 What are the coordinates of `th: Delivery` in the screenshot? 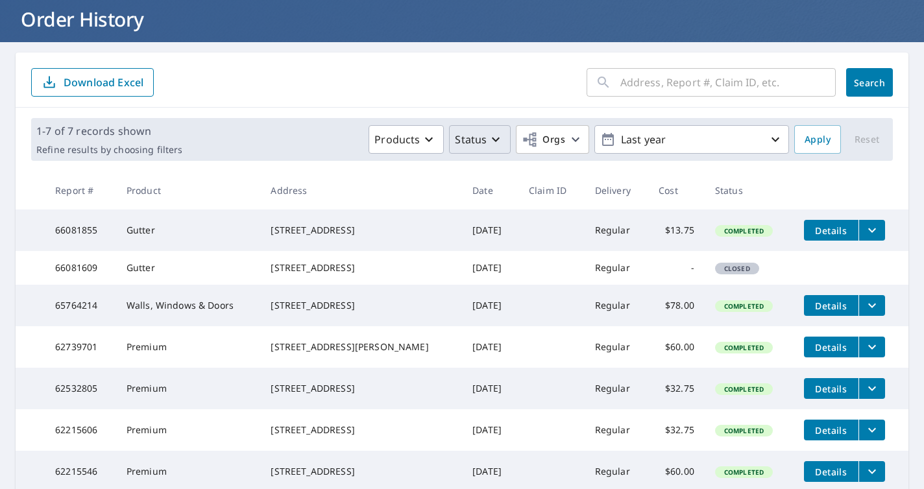 It's located at (617, 190).